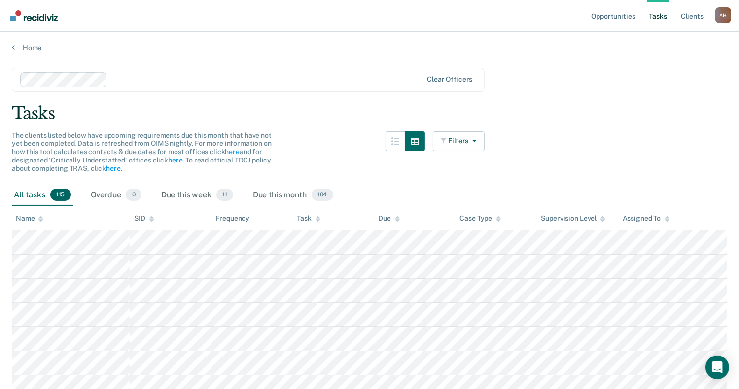 Image resolution: width=739 pixels, height=389 pixels. What do you see at coordinates (573, 218) in the screenshot?
I see `div: Supervision Level` at bounding box center [573, 218].